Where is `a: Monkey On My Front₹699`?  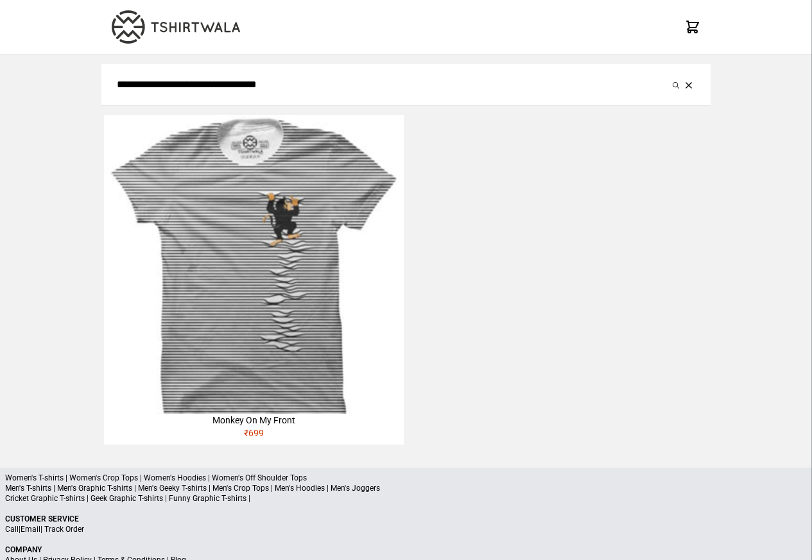 a: Monkey On My Front₹699 is located at coordinates (253, 280).